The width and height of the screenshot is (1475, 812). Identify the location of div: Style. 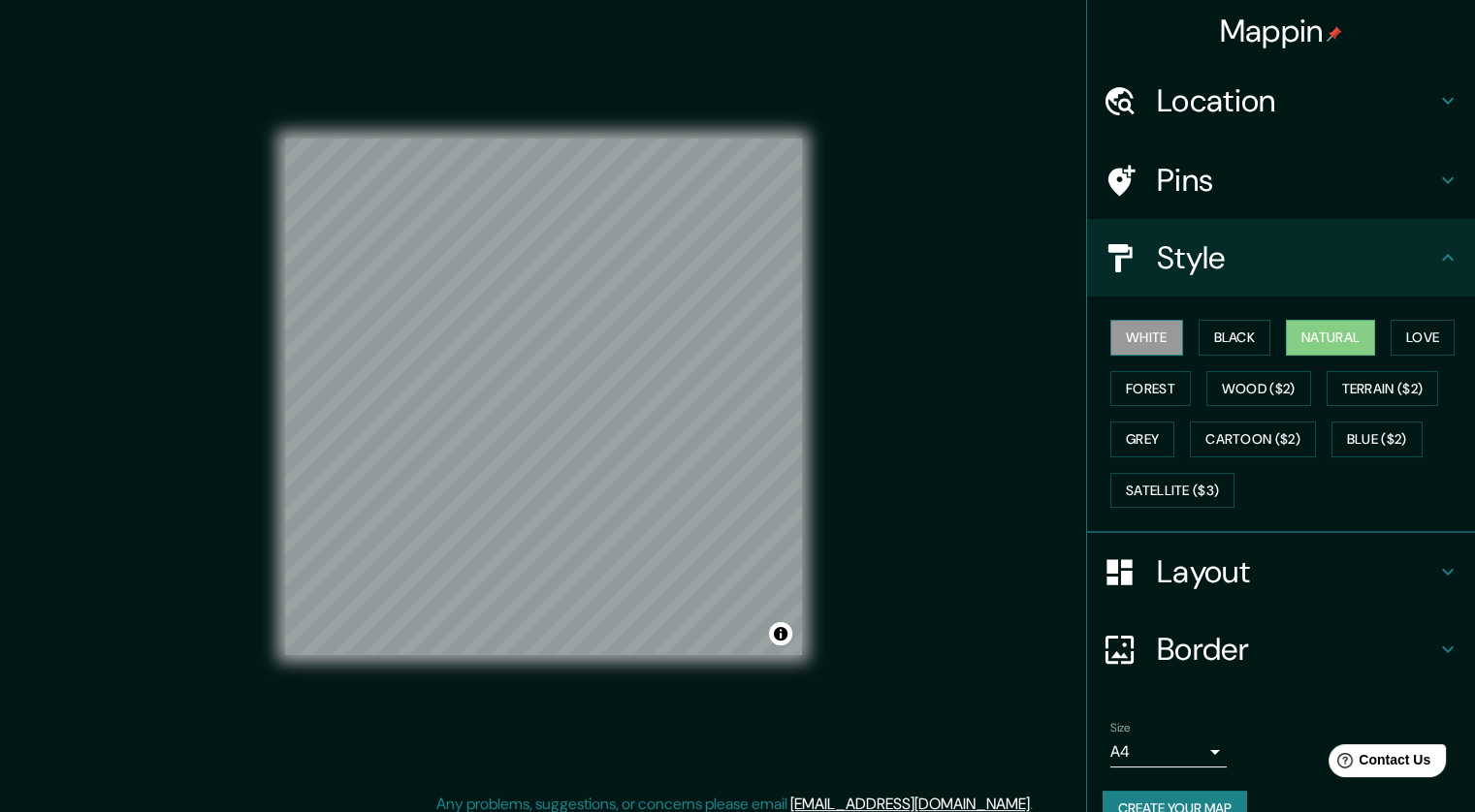
(1281, 258).